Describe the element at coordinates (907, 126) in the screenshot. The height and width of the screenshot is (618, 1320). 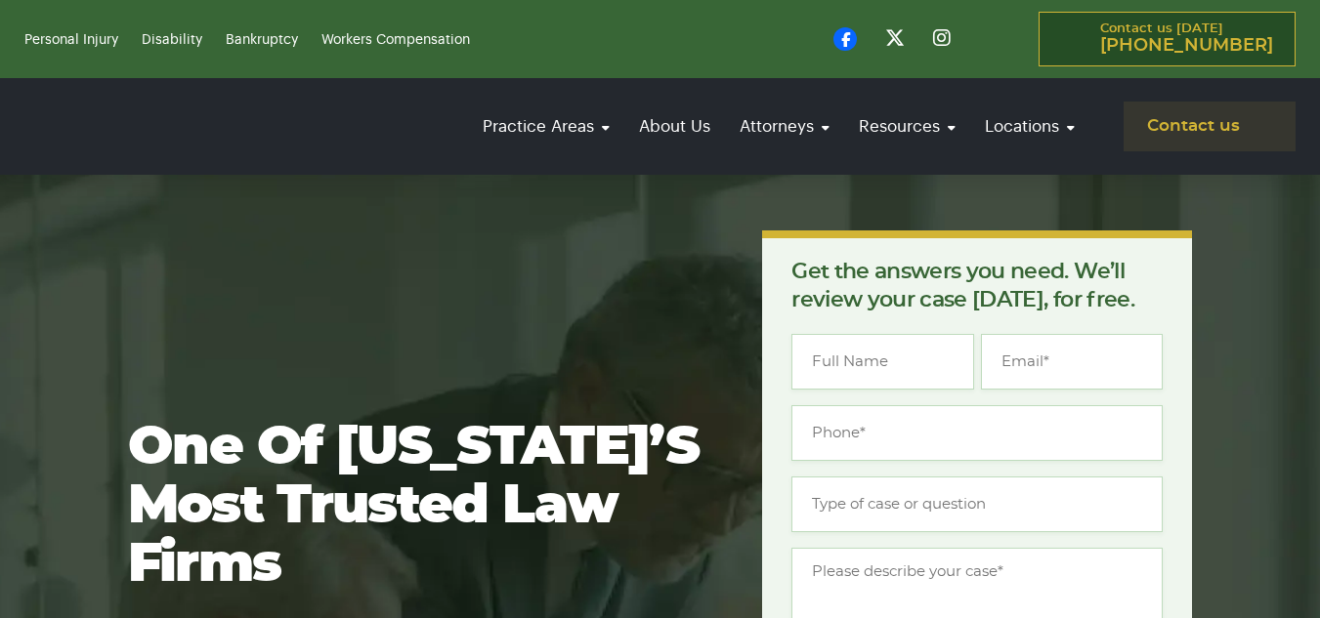
I see `a: Resources` at that location.